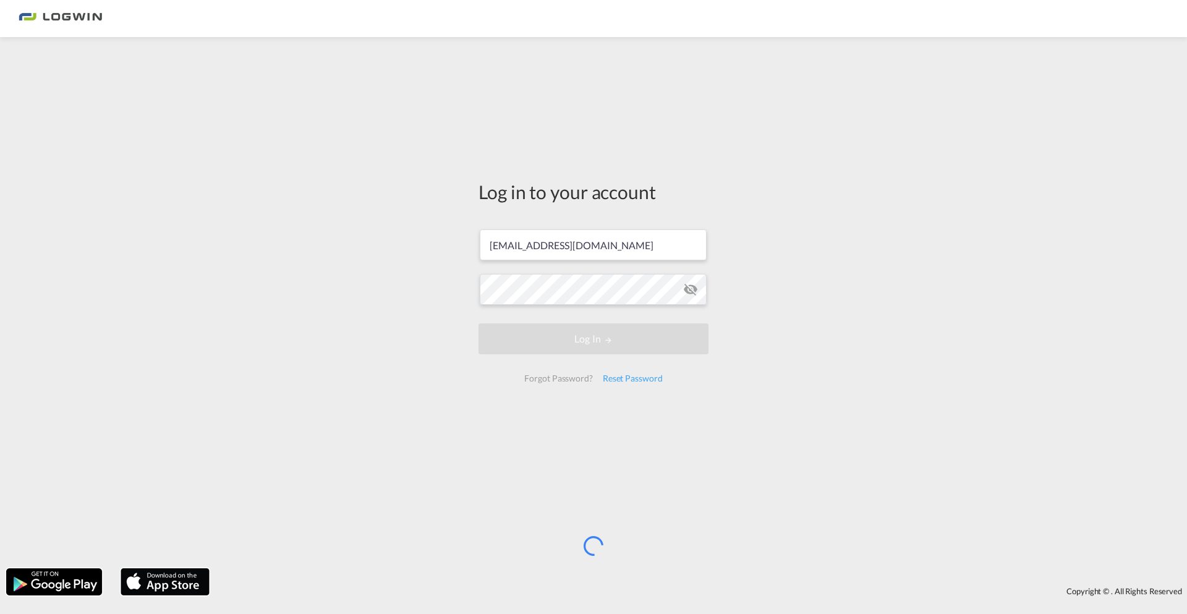 The width and height of the screenshot is (1187, 614). What do you see at coordinates (558, 378) in the screenshot?
I see `div: Forgot Password?` at bounding box center [558, 378].